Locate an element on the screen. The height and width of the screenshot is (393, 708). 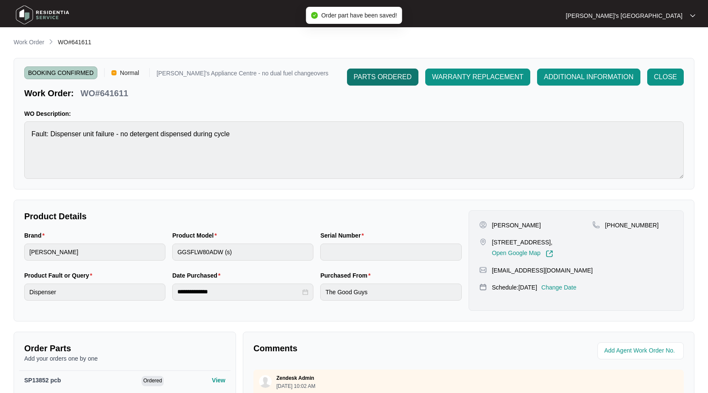
button: ADDITIONAL INFORMATION is located at coordinates (589, 77).